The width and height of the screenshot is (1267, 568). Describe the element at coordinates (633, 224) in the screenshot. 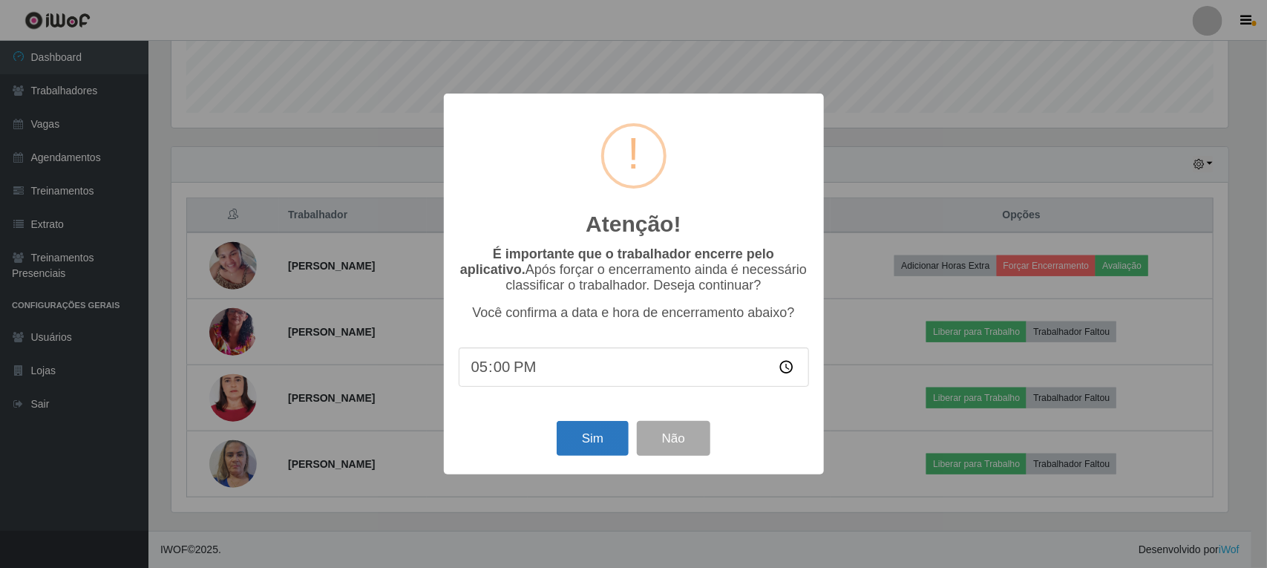

I see `h2: Atenção!` at that location.